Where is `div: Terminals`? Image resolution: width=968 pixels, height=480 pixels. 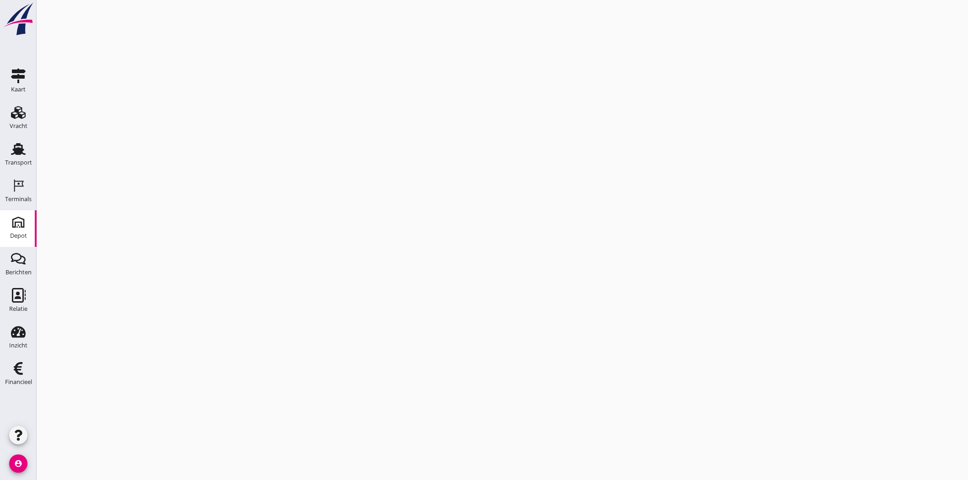 div: Terminals is located at coordinates (18, 199).